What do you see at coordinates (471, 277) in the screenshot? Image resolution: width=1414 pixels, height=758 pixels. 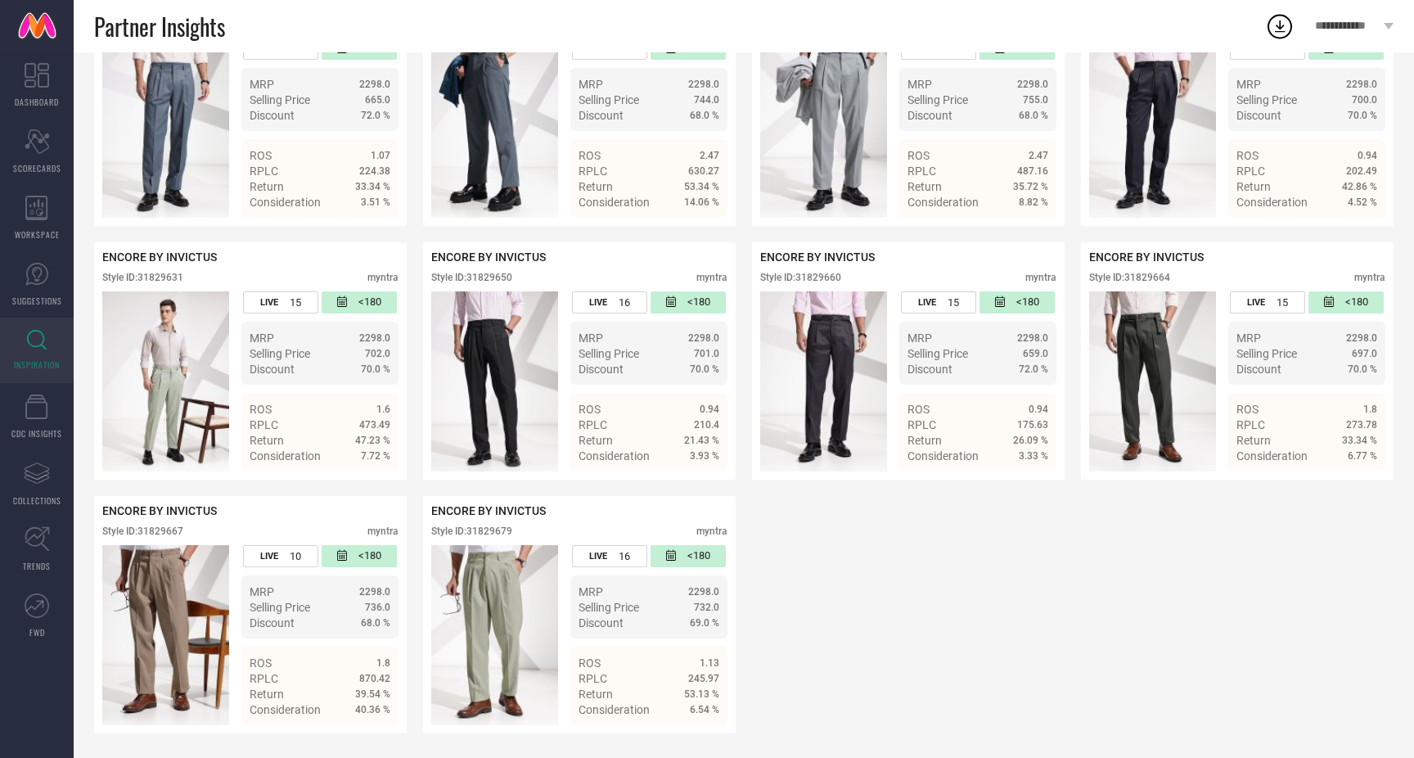 I see `div: Style ID: 31829650` at bounding box center [471, 277].